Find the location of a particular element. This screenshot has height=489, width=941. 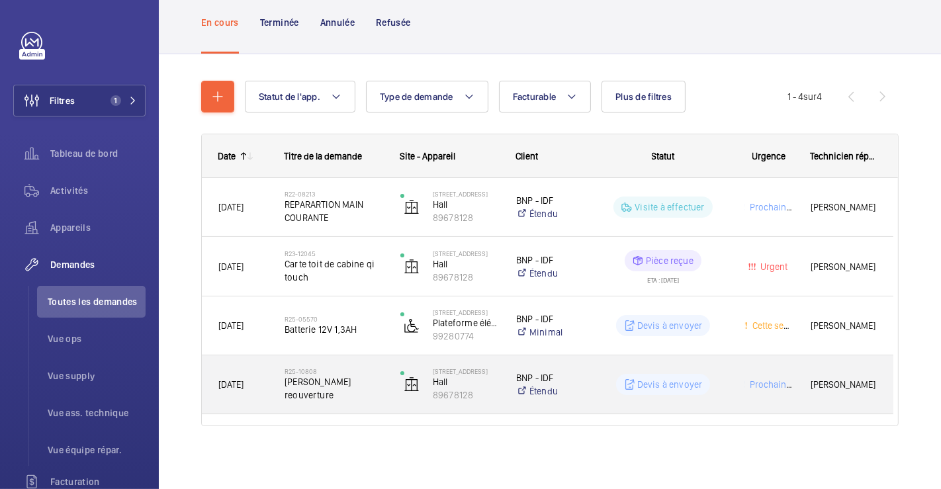

button: Plus de filtres is located at coordinates (643, 97).